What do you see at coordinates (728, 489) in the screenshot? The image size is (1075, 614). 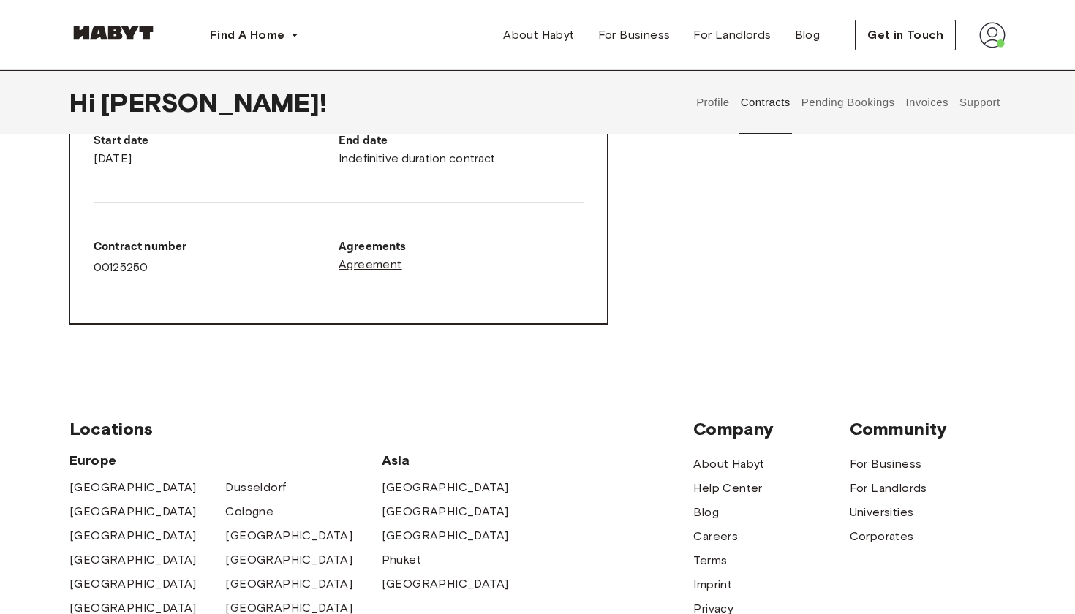 I see `span: Help Center` at bounding box center [728, 489].